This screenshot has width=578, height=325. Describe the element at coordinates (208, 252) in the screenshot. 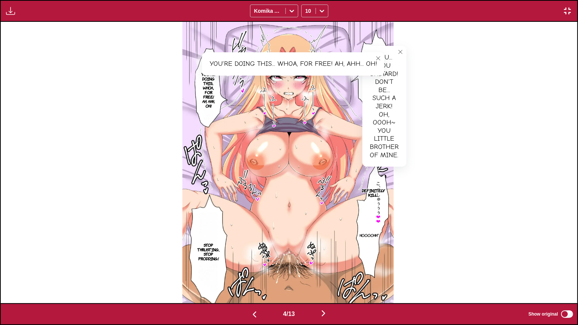

I see `p: Stop thrusting, stop prodding!` at that location.